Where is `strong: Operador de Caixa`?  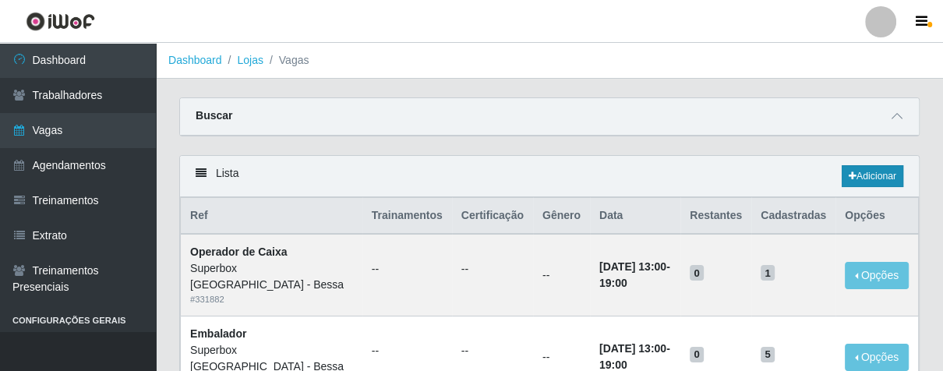 strong: Operador de Caixa is located at coordinates (238, 252).